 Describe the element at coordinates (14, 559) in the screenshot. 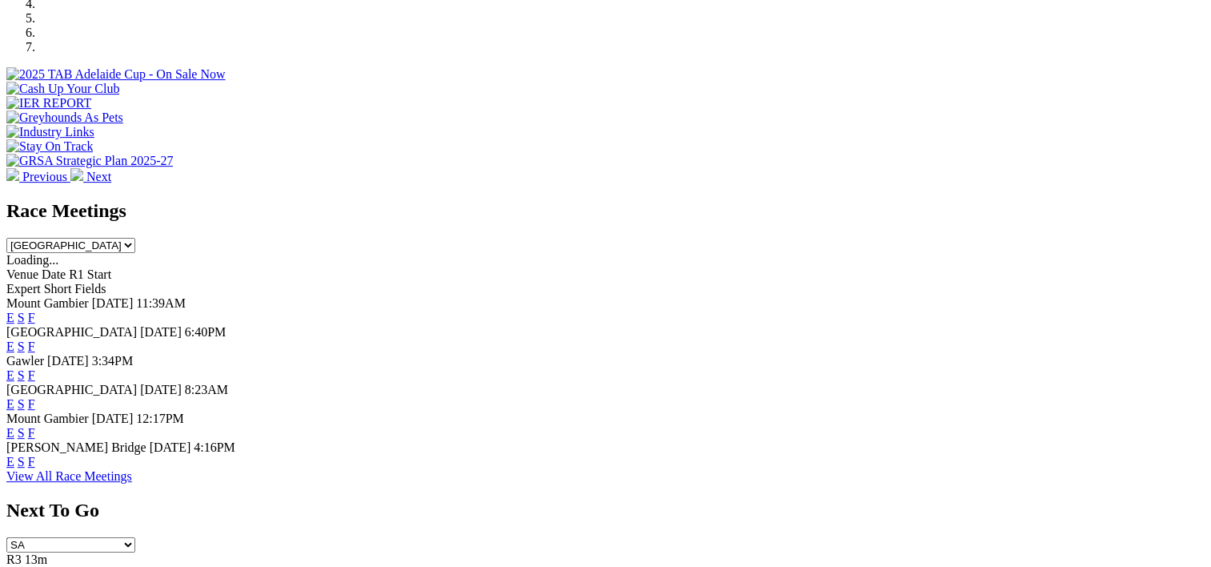

I see `span: R3` at that location.